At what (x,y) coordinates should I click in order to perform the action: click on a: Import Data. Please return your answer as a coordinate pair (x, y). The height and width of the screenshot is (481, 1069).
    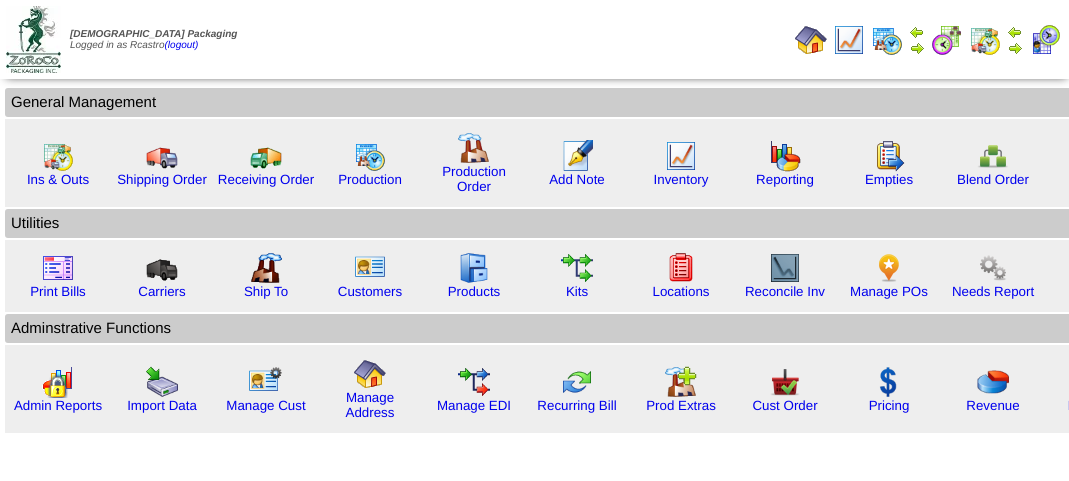
    Looking at the image, I should click on (162, 405).